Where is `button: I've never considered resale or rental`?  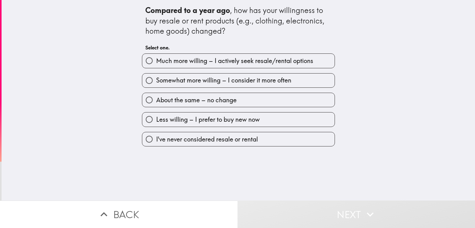 button: I've never considered resale or rental is located at coordinates (239, 139).